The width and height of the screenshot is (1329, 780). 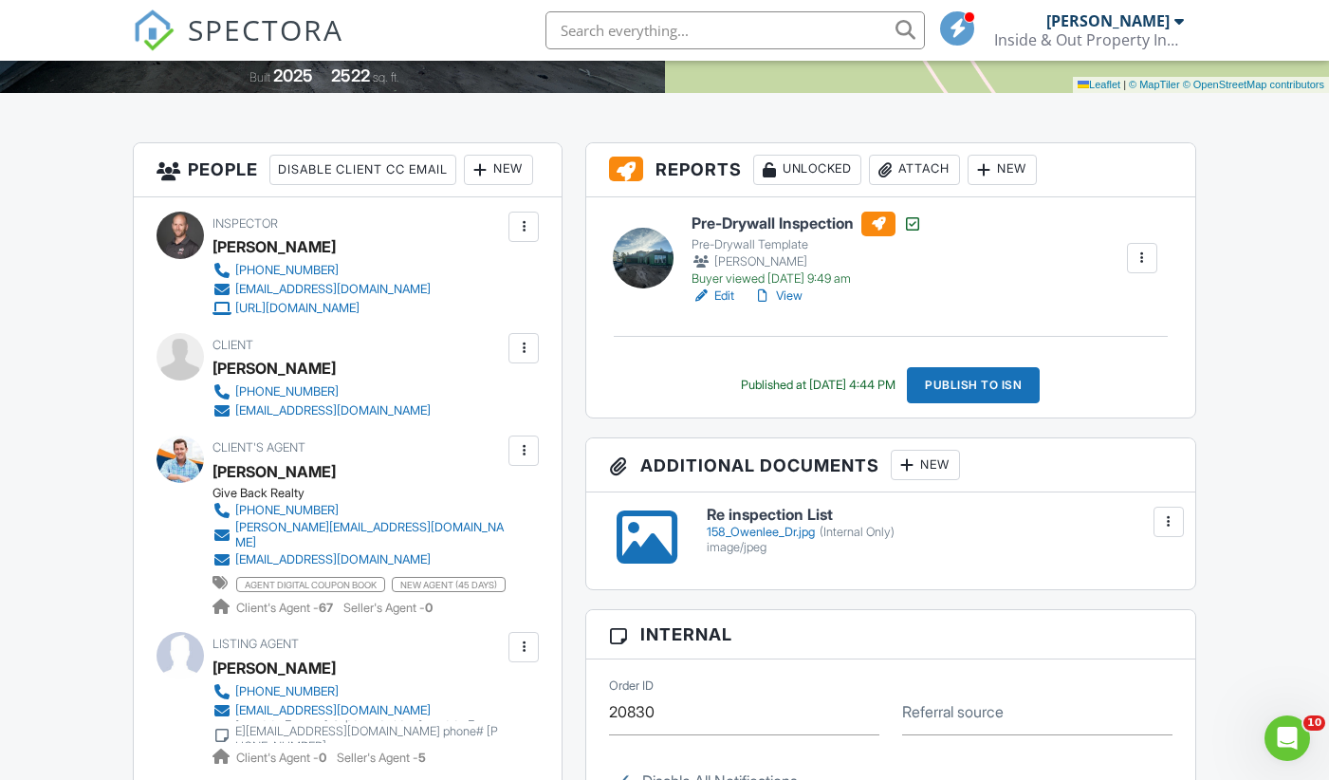 I want to click on label: Referral source, so click(x=952, y=711).